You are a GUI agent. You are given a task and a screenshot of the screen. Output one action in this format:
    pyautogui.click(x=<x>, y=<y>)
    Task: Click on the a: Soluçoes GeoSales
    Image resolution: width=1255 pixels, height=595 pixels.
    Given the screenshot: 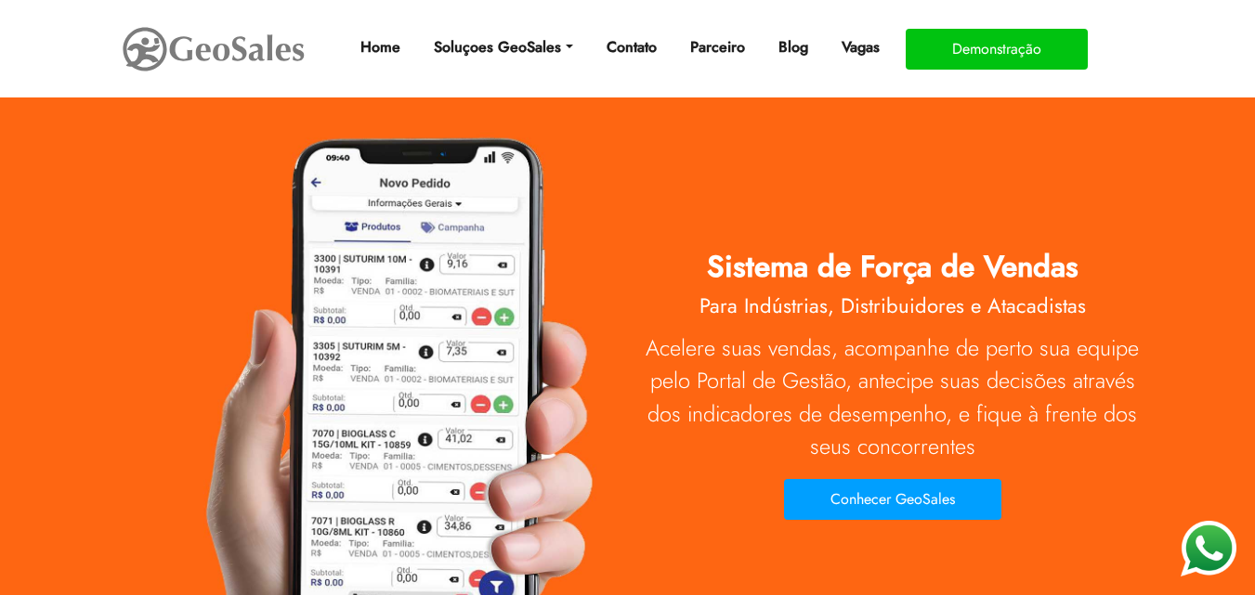 What is the action you would take?
    pyautogui.click(x=502, y=47)
    